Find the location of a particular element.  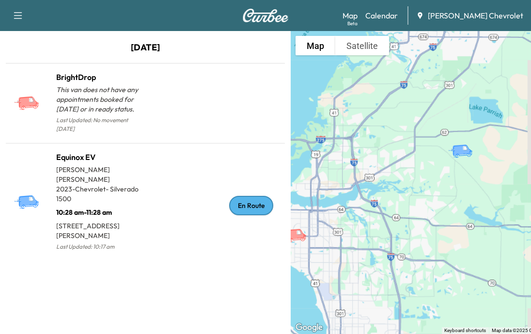

gmp-advanced-marker: Equinox EV is located at coordinates (464, 142).